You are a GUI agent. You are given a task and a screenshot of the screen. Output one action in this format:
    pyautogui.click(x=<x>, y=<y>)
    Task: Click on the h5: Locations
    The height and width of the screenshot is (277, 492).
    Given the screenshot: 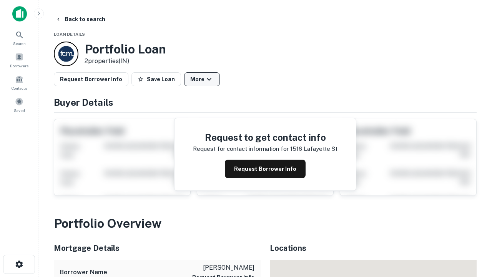 What is the action you would take?
    pyautogui.click(x=374, y=248)
    